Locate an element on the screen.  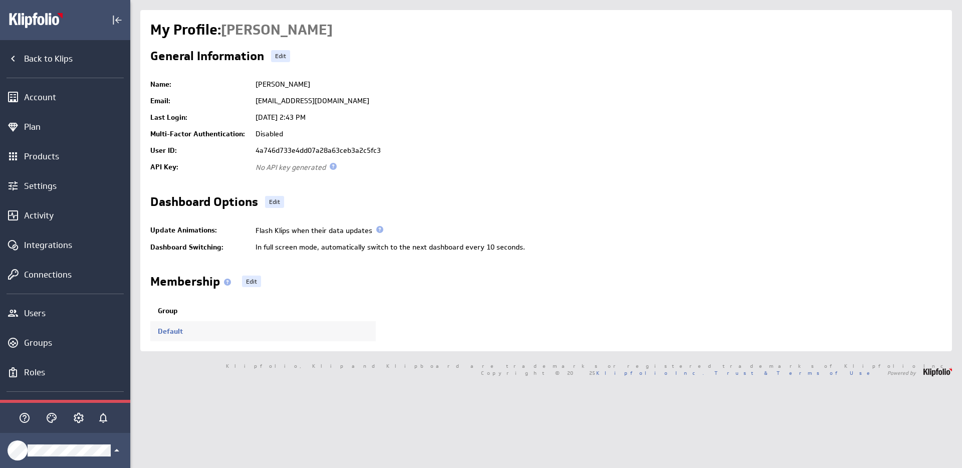
h2: Dashboard Options is located at coordinates (204, 204).